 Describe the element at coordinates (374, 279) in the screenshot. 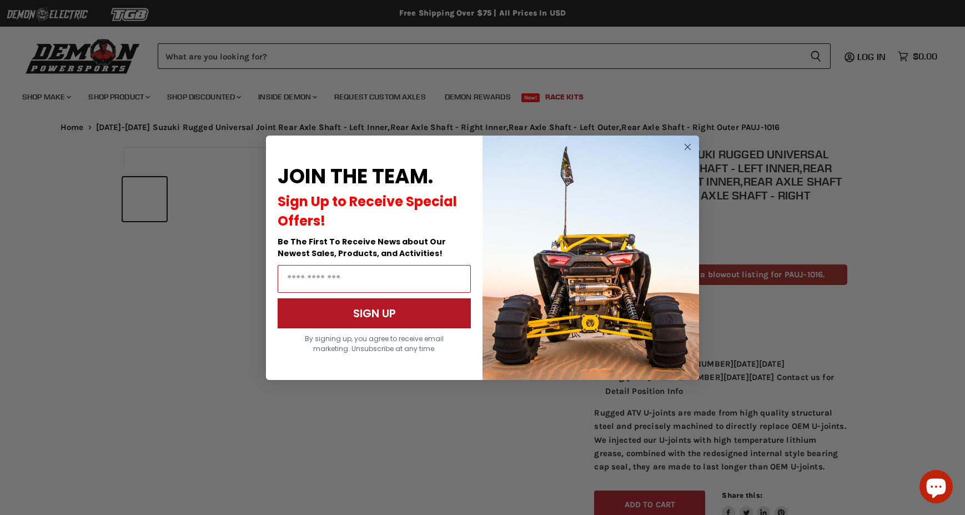

I see `input: Email Address` at that location.